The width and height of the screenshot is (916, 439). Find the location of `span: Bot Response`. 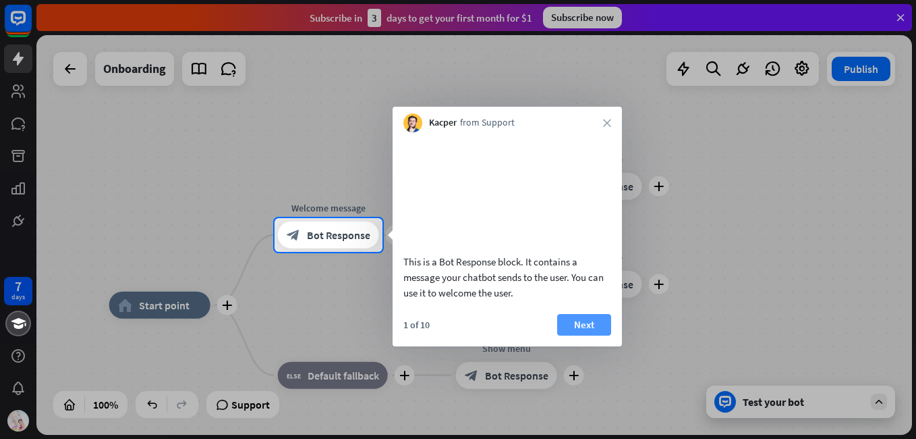

span: Bot Response is located at coordinates (339, 235).